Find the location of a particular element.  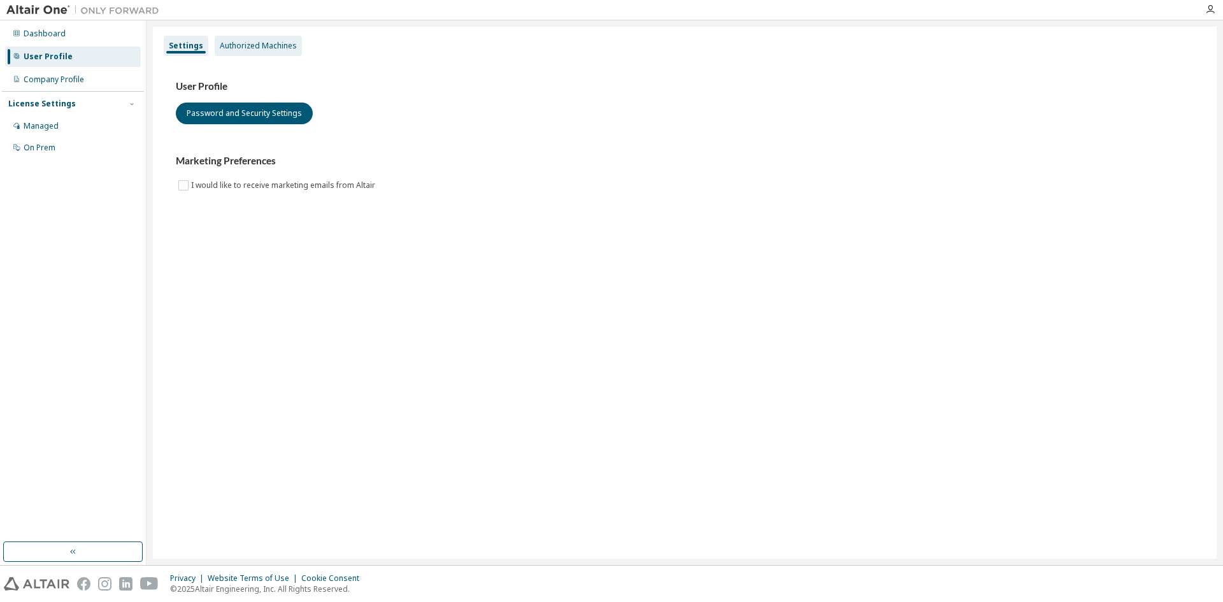

div: User Profile is located at coordinates (48, 57).